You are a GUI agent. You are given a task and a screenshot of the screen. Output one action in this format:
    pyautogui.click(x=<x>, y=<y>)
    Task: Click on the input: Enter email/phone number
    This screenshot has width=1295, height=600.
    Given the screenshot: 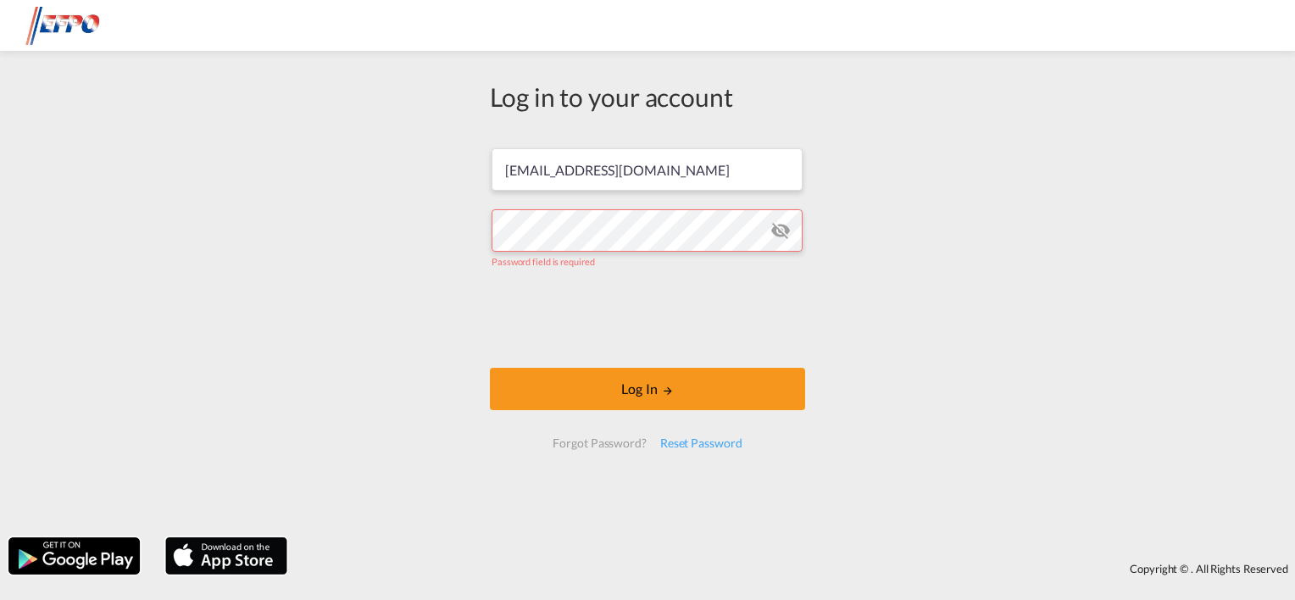 What is the action you would take?
    pyautogui.click(x=647, y=169)
    